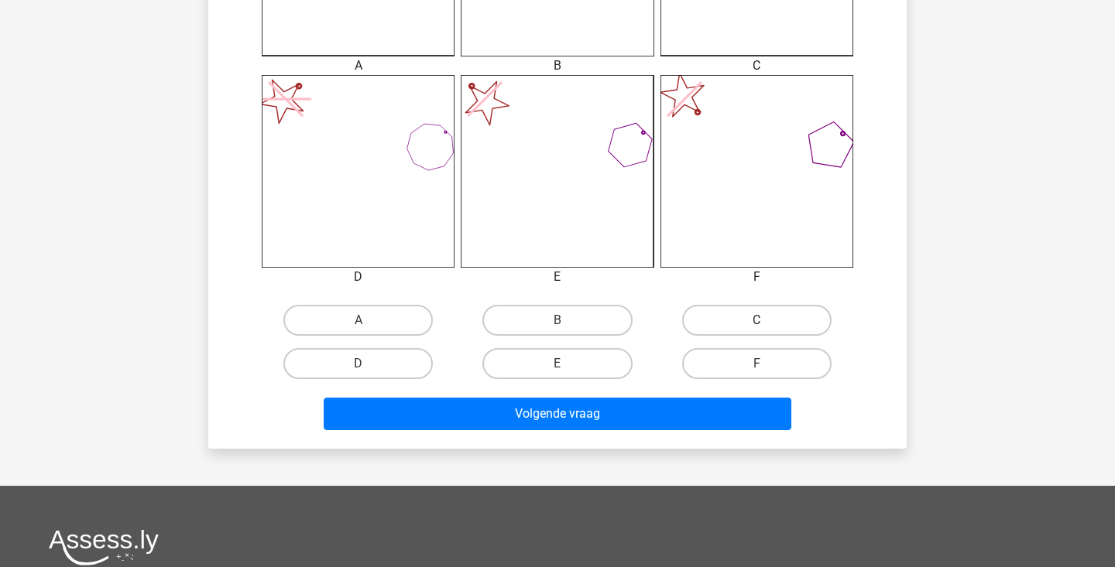 The image size is (1115, 567). What do you see at coordinates (358, 66) in the screenshot?
I see `div: A` at bounding box center [358, 66].